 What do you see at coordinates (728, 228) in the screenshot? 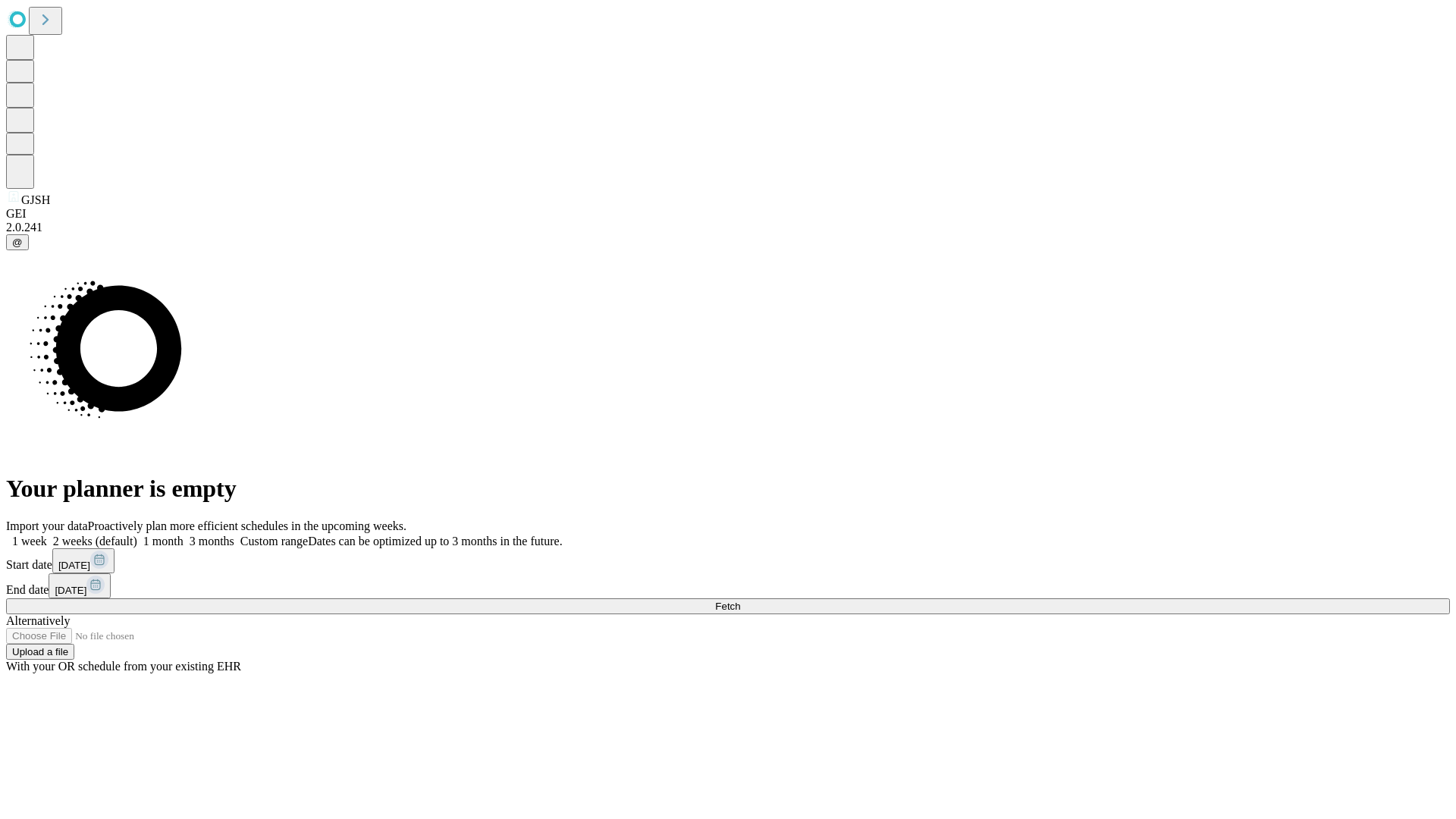
I see `div: 2.0.241` at bounding box center [728, 228].